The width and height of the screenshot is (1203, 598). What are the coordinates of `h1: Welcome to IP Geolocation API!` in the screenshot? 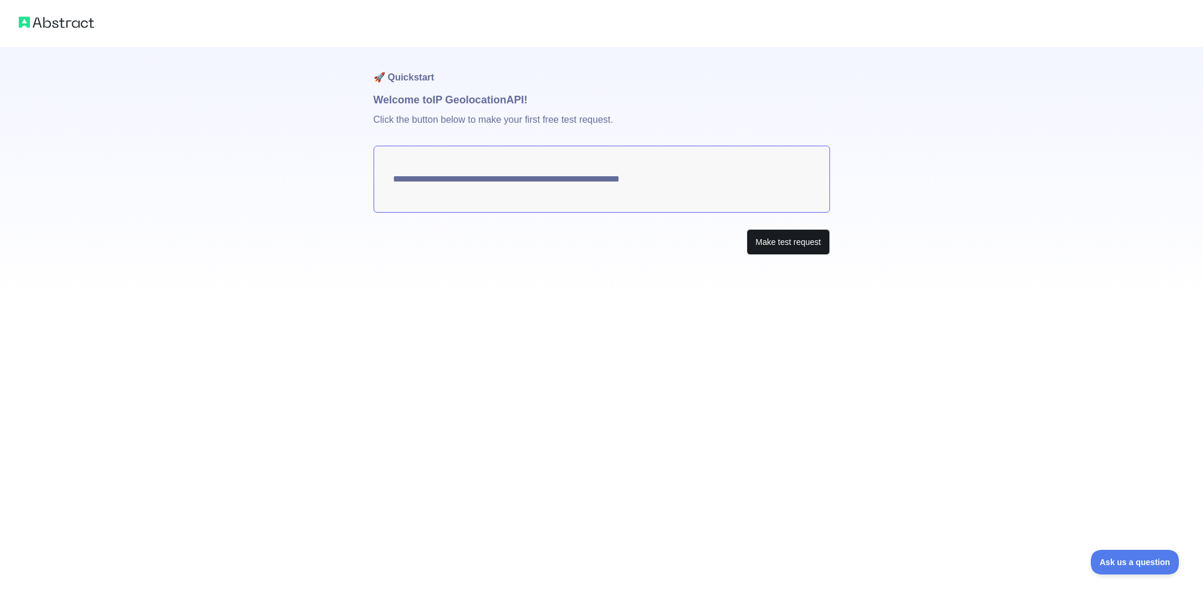 It's located at (601, 100).